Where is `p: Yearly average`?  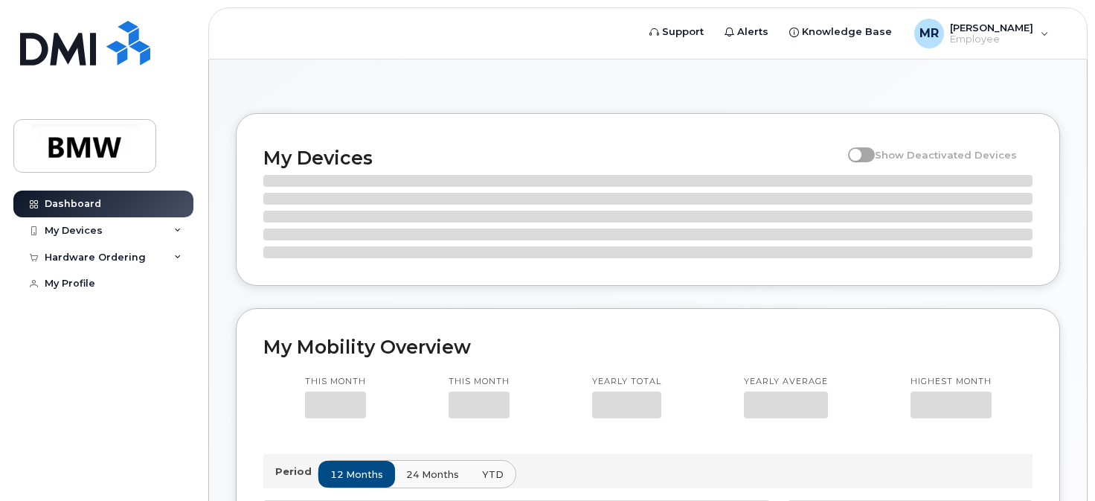 p: Yearly average is located at coordinates (786, 382).